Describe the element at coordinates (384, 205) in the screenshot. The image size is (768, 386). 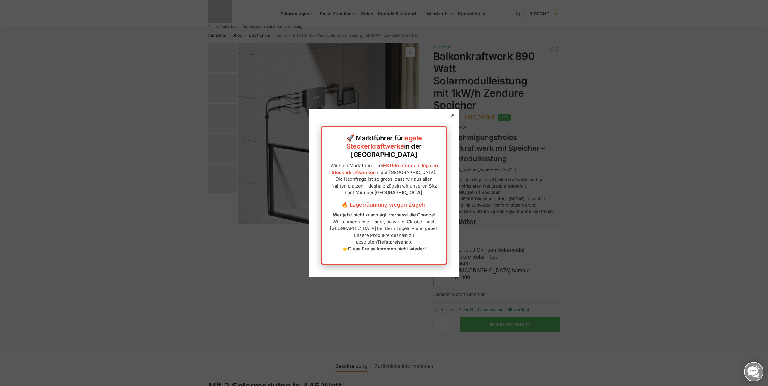
I see `h3: 🔥 Lagerräumung wegen Zügeln` at that location.